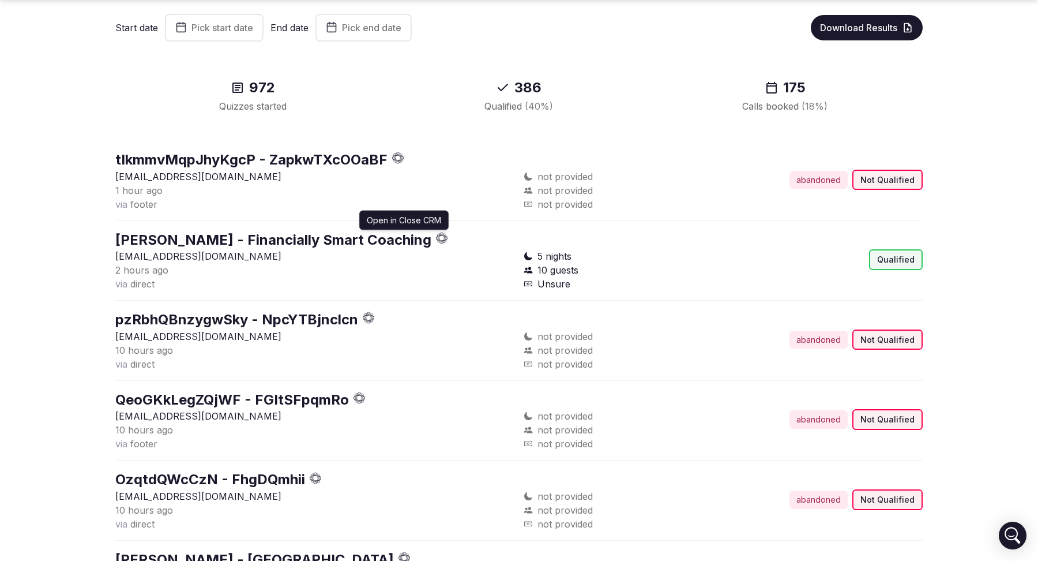  What do you see at coordinates (558, 270) in the screenshot?
I see `span: 10 guests` at bounding box center [558, 270].